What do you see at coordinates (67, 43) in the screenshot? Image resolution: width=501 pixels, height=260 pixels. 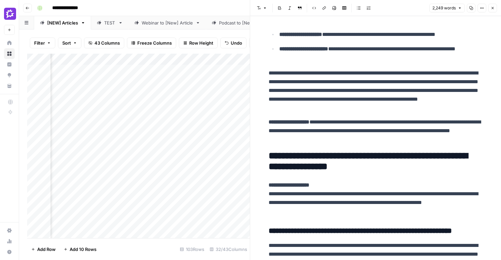 I see `span: Sort` at bounding box center [67, 43].